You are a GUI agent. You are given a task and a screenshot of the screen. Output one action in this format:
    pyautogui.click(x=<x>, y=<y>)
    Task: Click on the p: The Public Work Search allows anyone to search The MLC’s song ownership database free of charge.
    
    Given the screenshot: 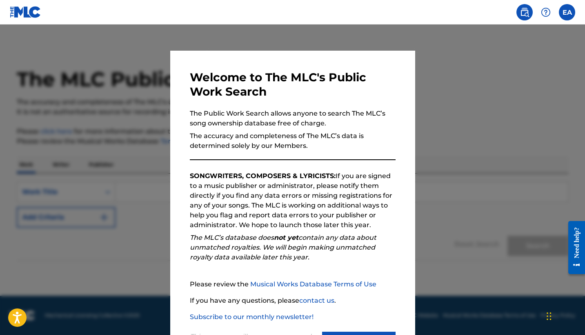 What is the action you would take?
    pyautogui.click(x=293, y=118)
    